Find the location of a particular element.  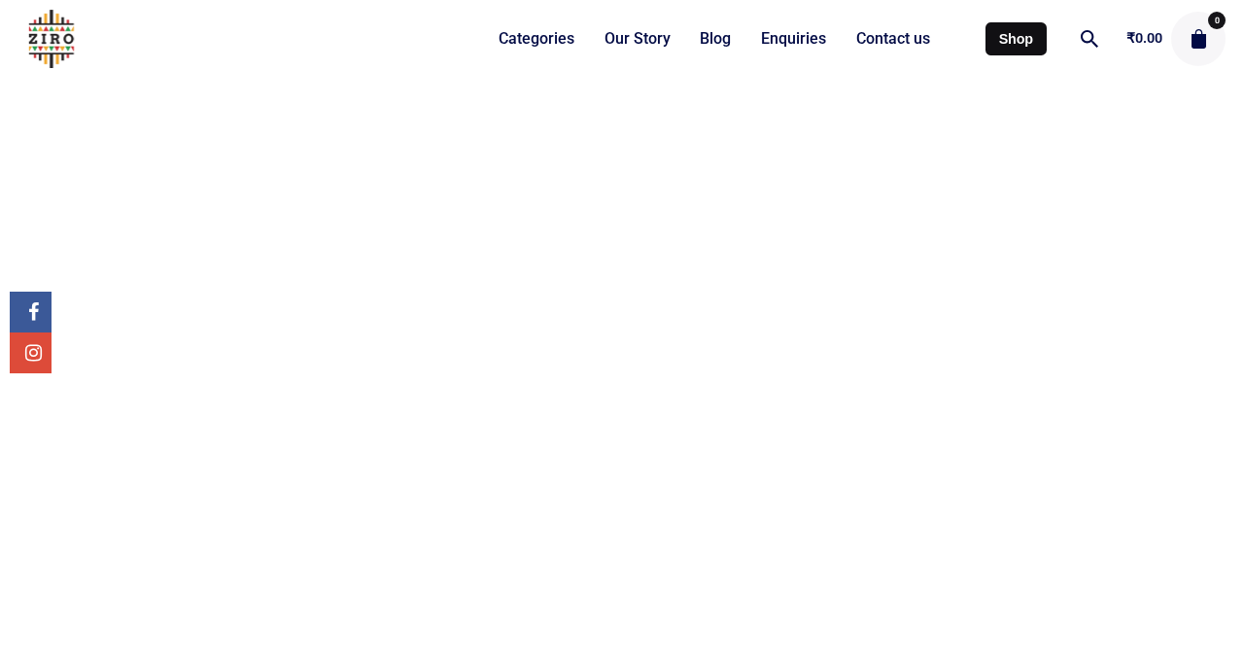

bdi: 0.00 is located at coordinates (1144, 38).